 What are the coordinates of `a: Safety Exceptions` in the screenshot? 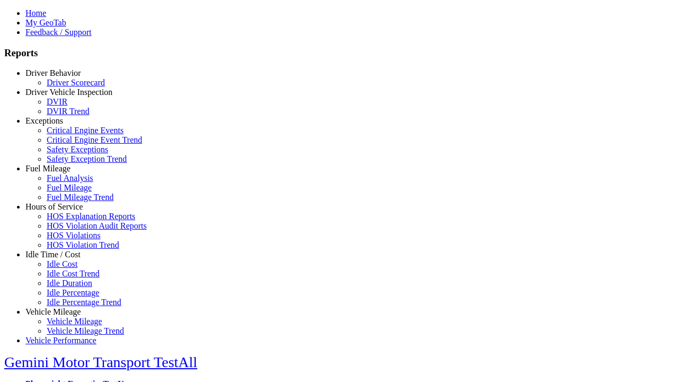 It's located at (77, 149).